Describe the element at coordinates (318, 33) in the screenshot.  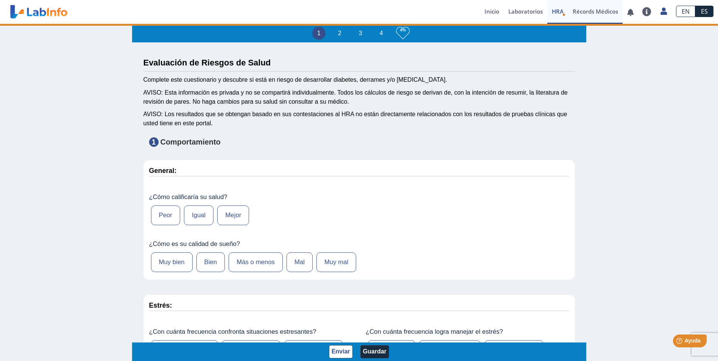
I see `li: 1` at that location.